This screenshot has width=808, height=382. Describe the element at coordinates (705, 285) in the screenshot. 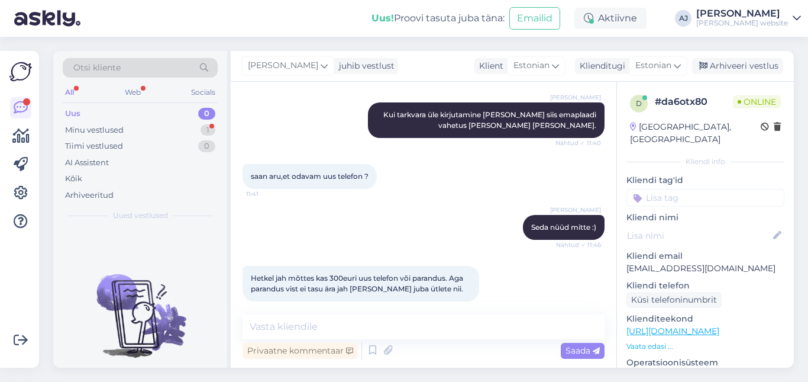

I see `p: Kliendi telefon` at that location.